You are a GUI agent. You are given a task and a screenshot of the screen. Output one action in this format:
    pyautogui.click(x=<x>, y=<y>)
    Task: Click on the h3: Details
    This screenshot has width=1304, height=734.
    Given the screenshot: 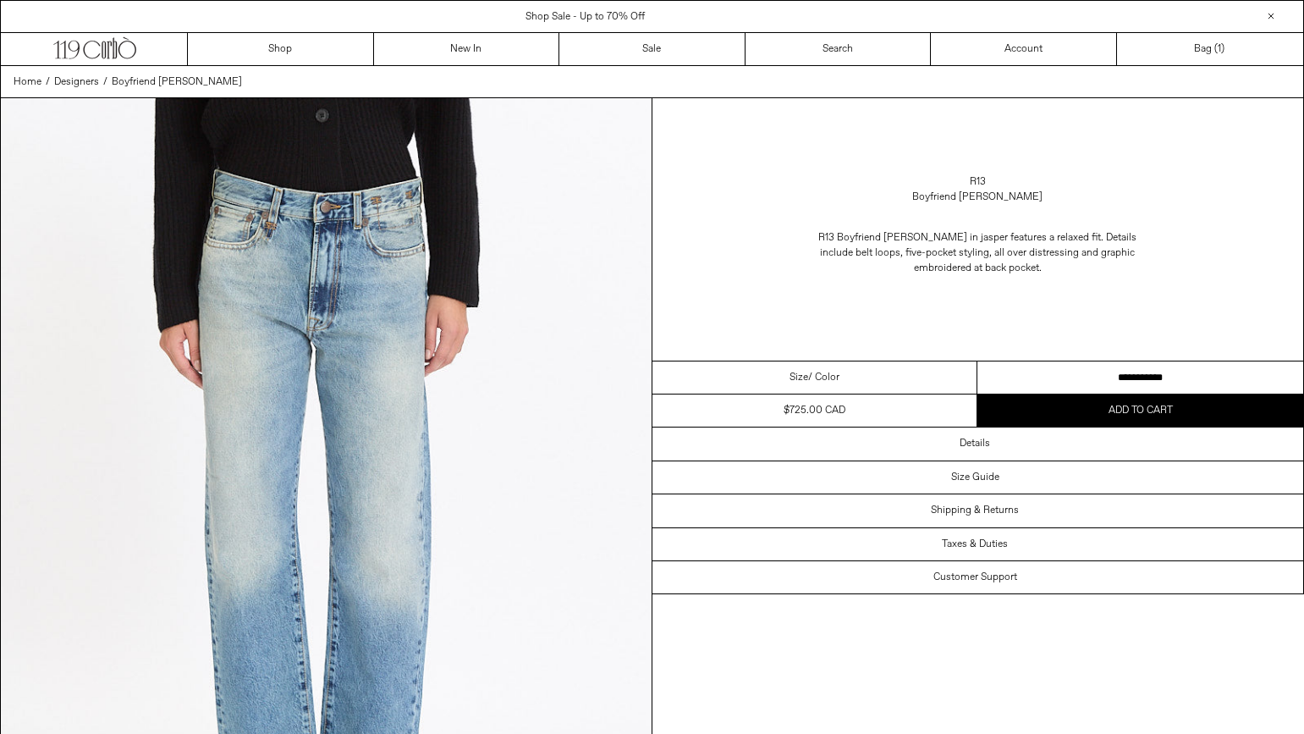 What is the action you would take?
    pyautogui.click(x=975, y=443)
    